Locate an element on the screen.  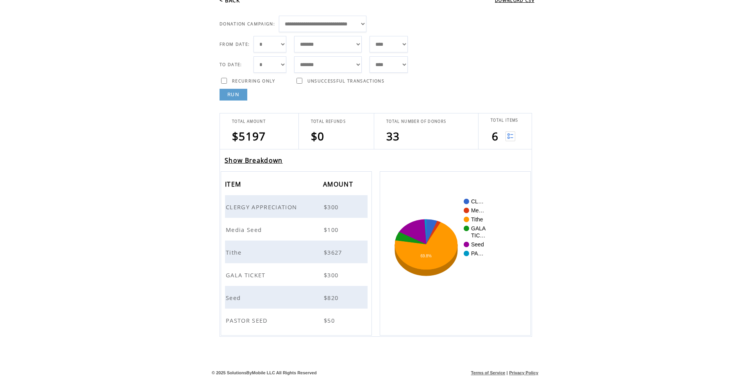
a: AMOUNT is located at coordinates (339, 184).